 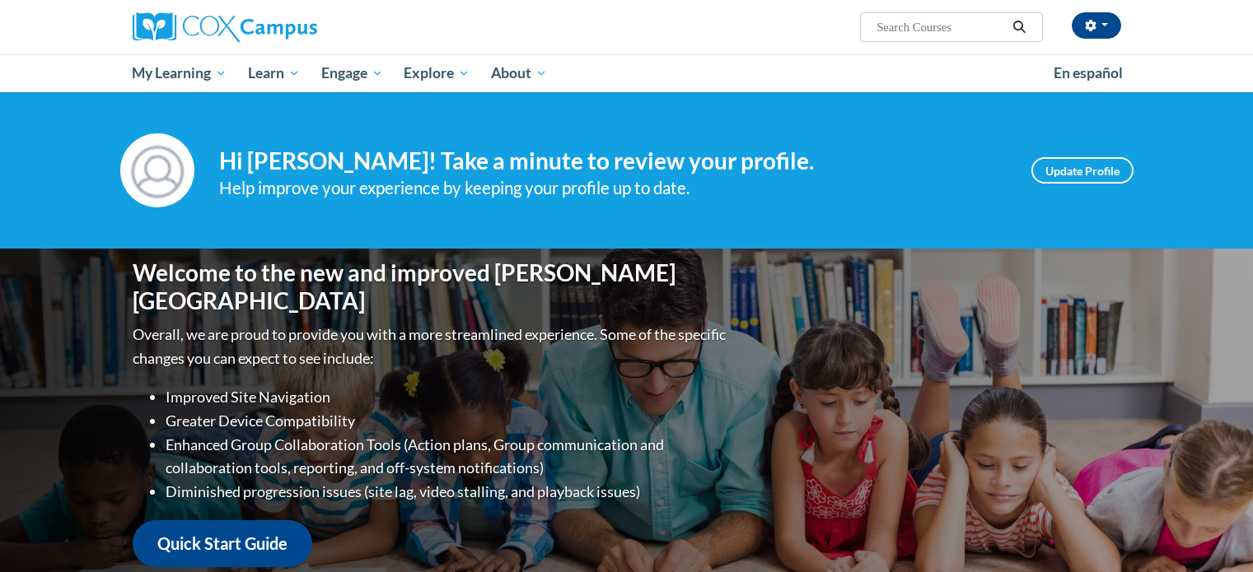 I want to click on a: Cox Campus, so click(x=289, y=27).